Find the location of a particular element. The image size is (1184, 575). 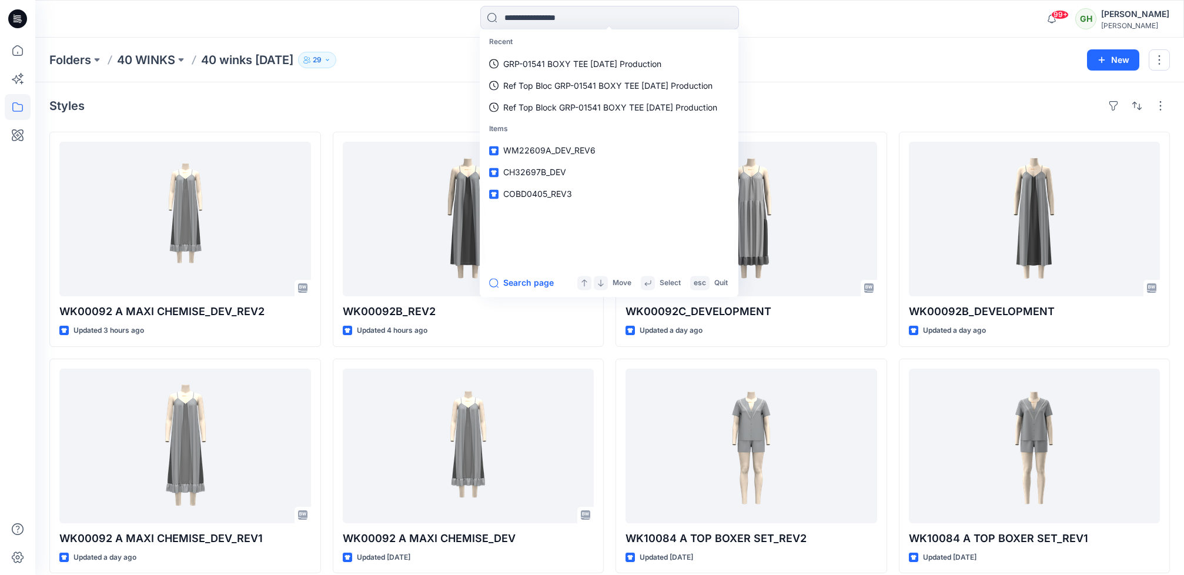

p: Items is located at coordinates (609, 129).